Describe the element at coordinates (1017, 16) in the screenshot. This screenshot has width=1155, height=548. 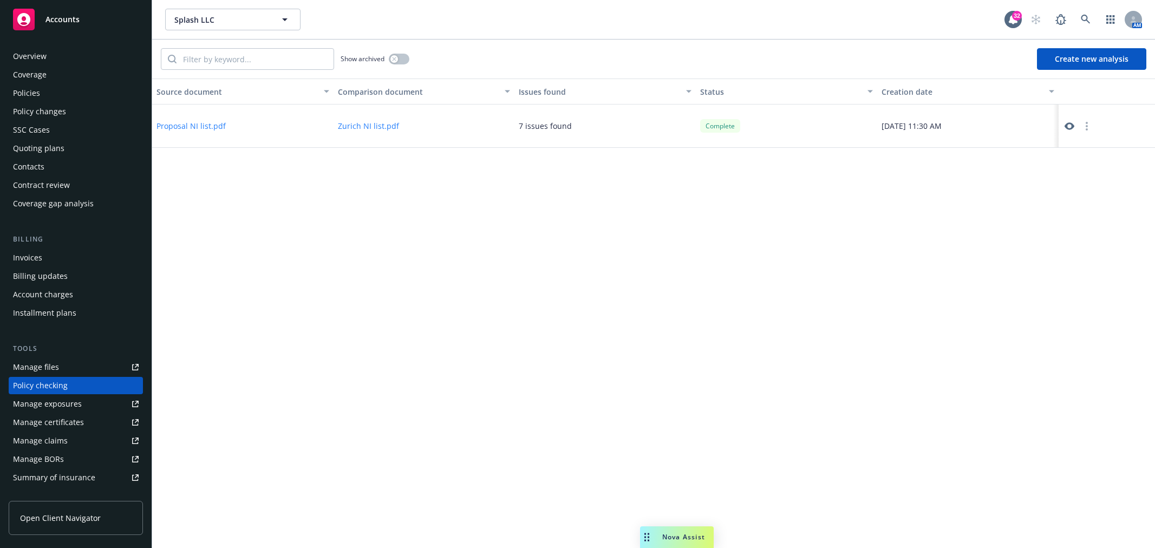
I see `div: 32` at that location.